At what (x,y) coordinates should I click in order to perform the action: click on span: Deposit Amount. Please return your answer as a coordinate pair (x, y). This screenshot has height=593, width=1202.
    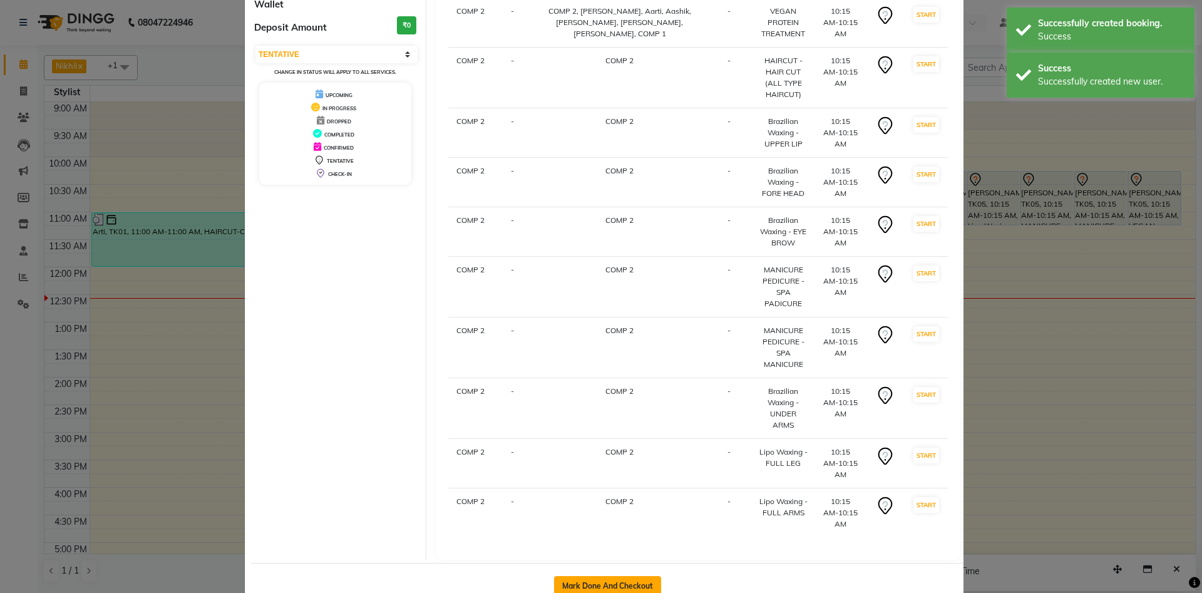
    Looking at the image, I should click on (290, 28).